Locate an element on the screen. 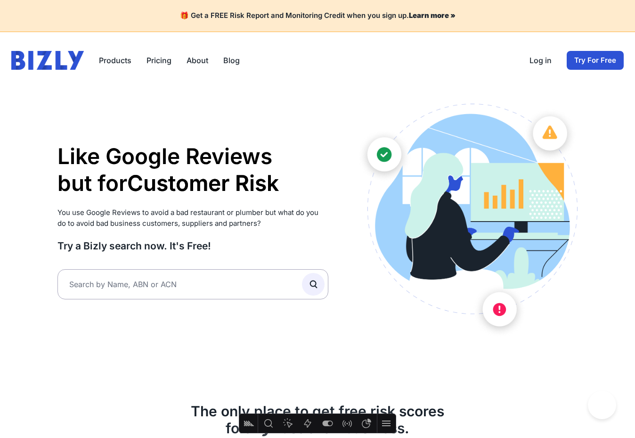 The width and height of the screenshot is (635, 438). a: Learn more » is located at coordinates (432, 15).